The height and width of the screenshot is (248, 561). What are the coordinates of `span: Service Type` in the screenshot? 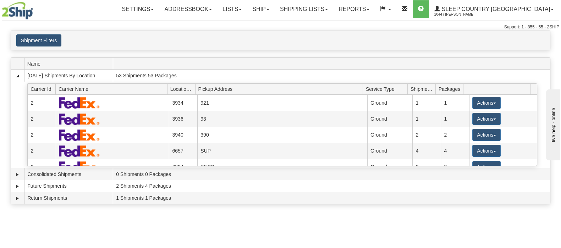 It's located at (386, 89).